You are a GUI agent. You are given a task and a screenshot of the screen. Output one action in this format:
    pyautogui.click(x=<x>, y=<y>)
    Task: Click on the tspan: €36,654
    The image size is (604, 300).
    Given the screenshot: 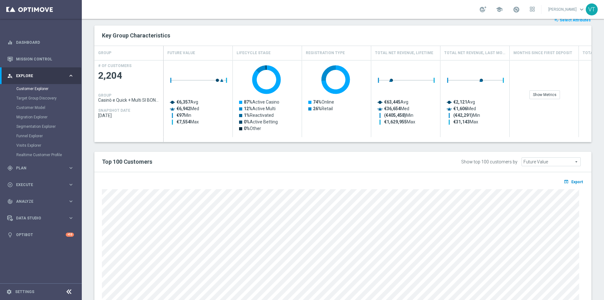 What is the action you would take?
    pyautogui.click(x=392, y=108)
    